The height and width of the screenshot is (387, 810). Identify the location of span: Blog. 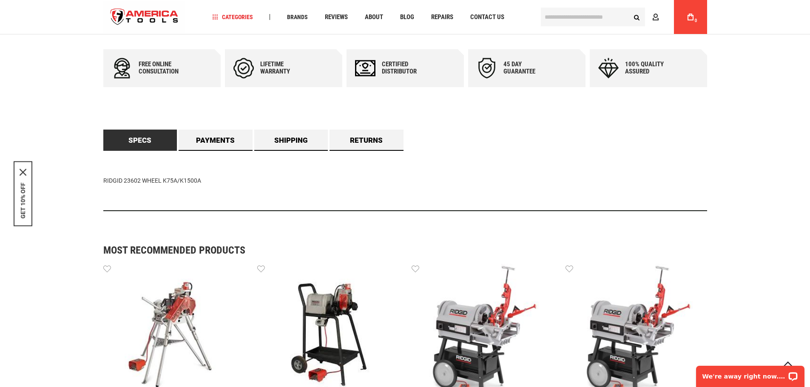
(407, 17).